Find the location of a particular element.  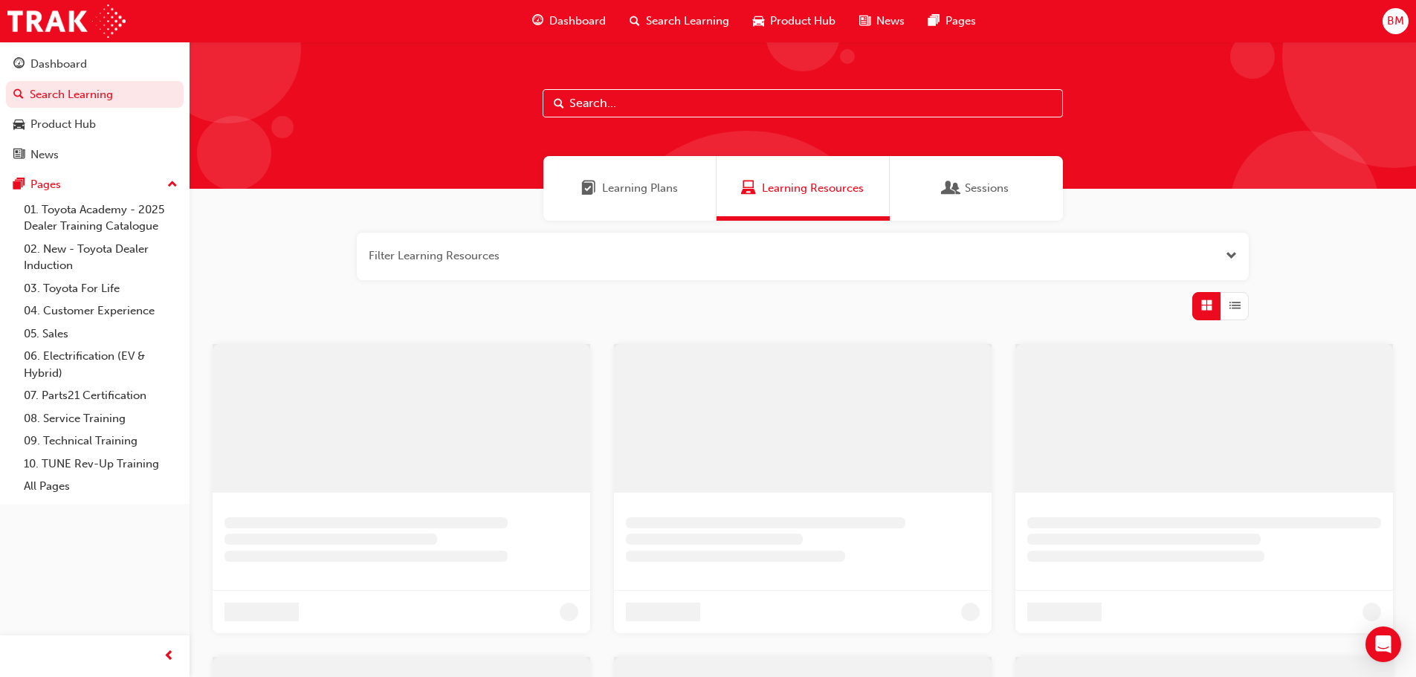

a: 07. Parts21 Certification is located at coordinates (100, 395).